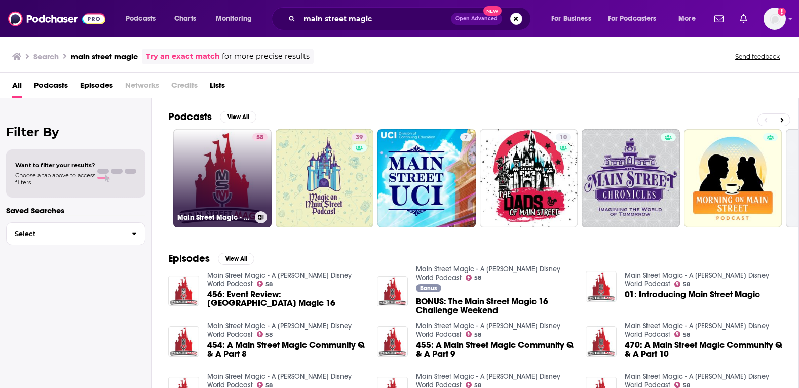  I want to click on span: 10, so click(564, 138).